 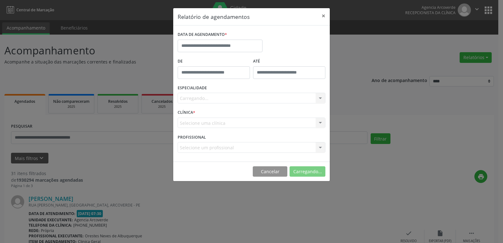 I want to click on label: De, so click(x=214, y=61).